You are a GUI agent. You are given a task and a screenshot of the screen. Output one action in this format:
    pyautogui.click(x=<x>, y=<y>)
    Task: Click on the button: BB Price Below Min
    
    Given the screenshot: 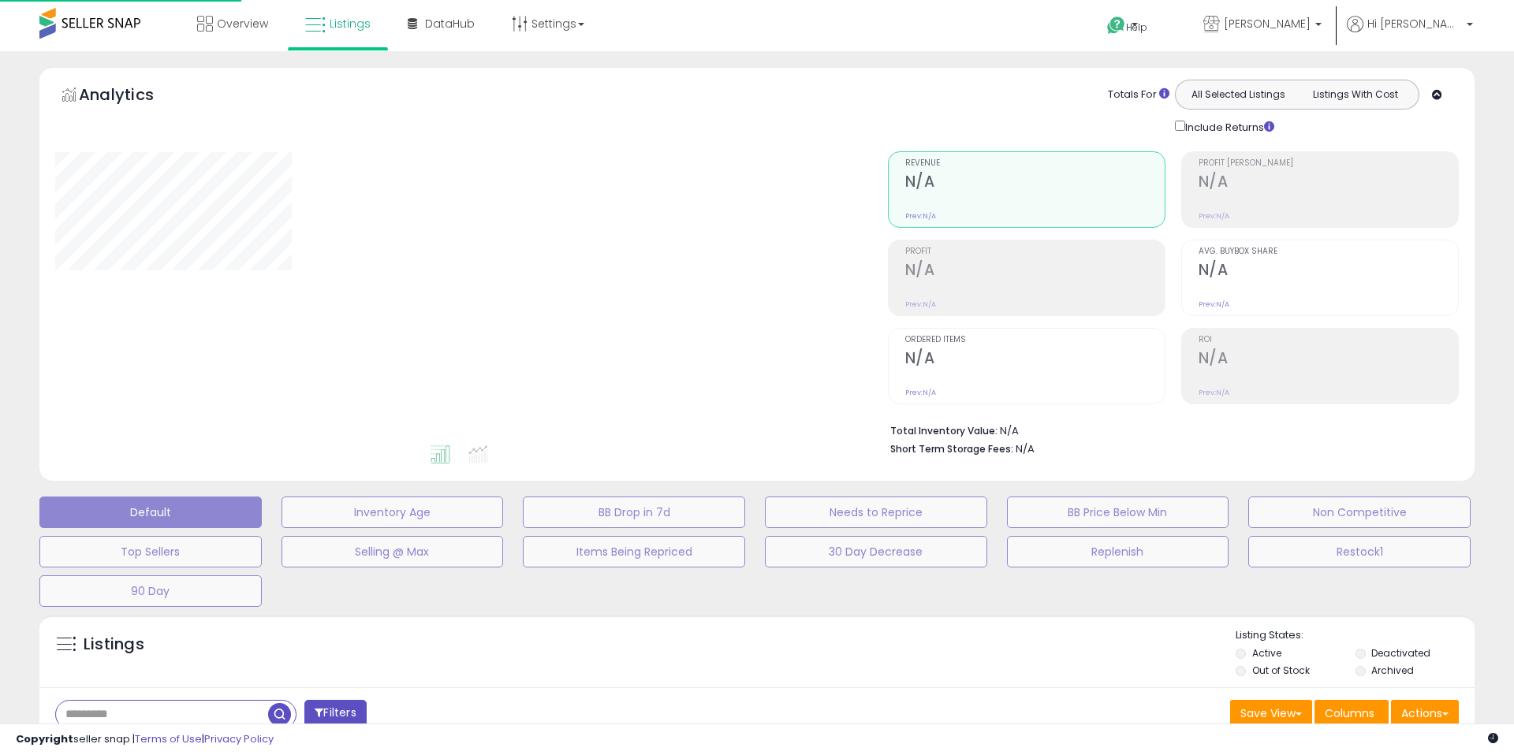 What is the action you would take?
    pyautogui.click(x=1118, y=513)
    